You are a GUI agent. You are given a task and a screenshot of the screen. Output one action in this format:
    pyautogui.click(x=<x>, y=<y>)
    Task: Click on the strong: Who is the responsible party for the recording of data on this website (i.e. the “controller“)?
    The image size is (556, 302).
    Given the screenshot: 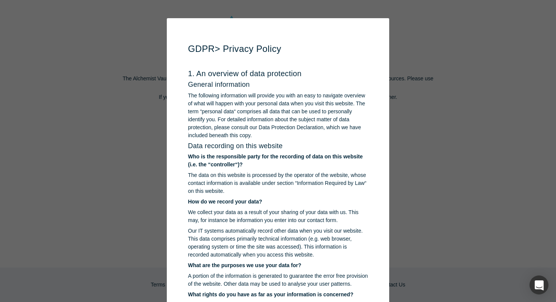 What is the action you would take?
    pyautogui.click(x=275, y=160)
    